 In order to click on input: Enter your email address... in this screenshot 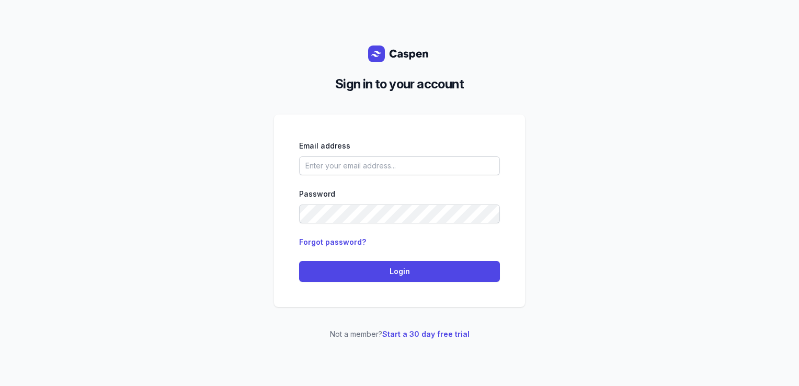, I will do `click(399, 166)`.